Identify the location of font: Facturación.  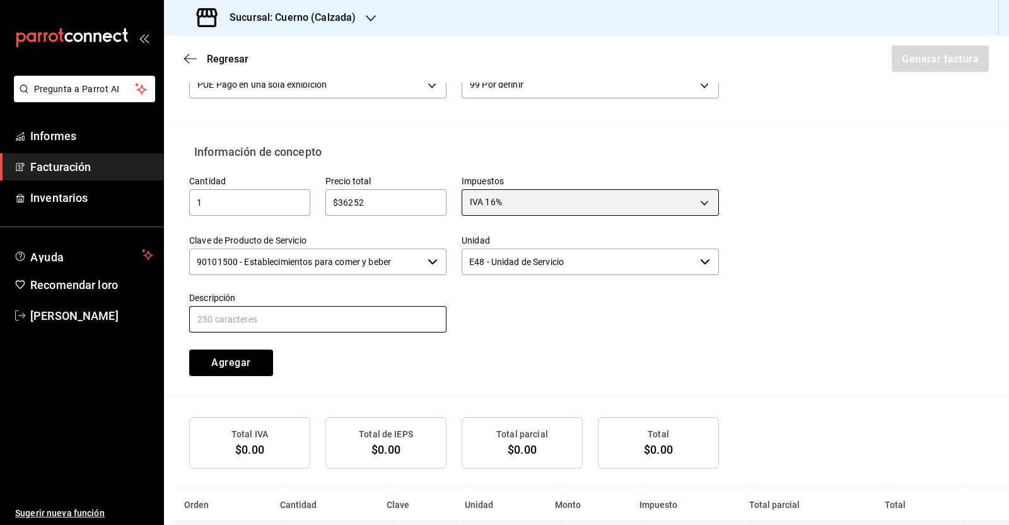
(61, 166).